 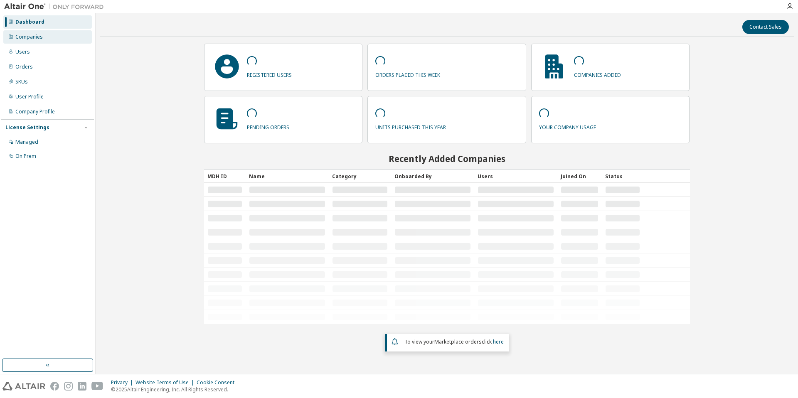 What do you see at coordinates (27, 128) in the screenshot?
I see `div: License Settings` at bounding box center [27, 128].